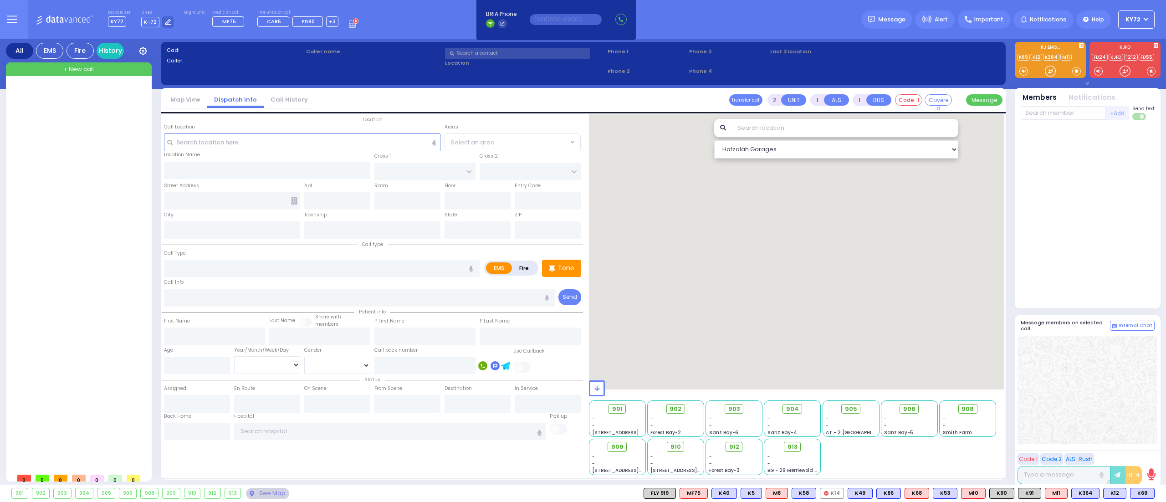  I want to click on label: Call Info, so click(174, 282).